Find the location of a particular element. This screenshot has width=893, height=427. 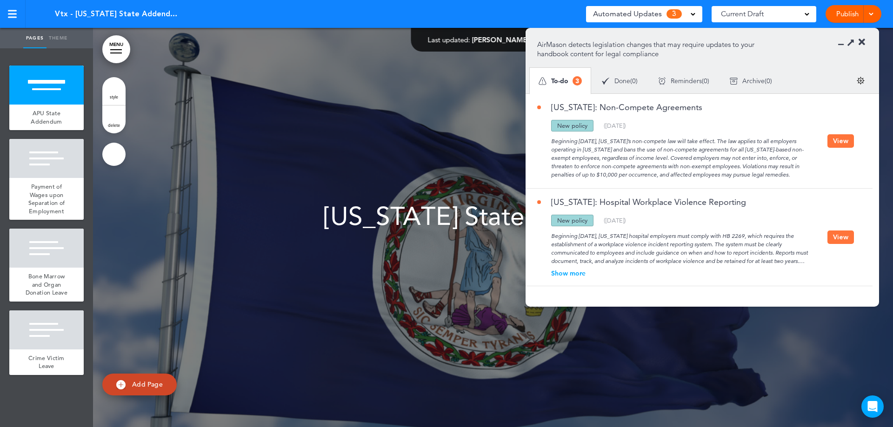

span: Current Draft is located at coordinates (742, 14).